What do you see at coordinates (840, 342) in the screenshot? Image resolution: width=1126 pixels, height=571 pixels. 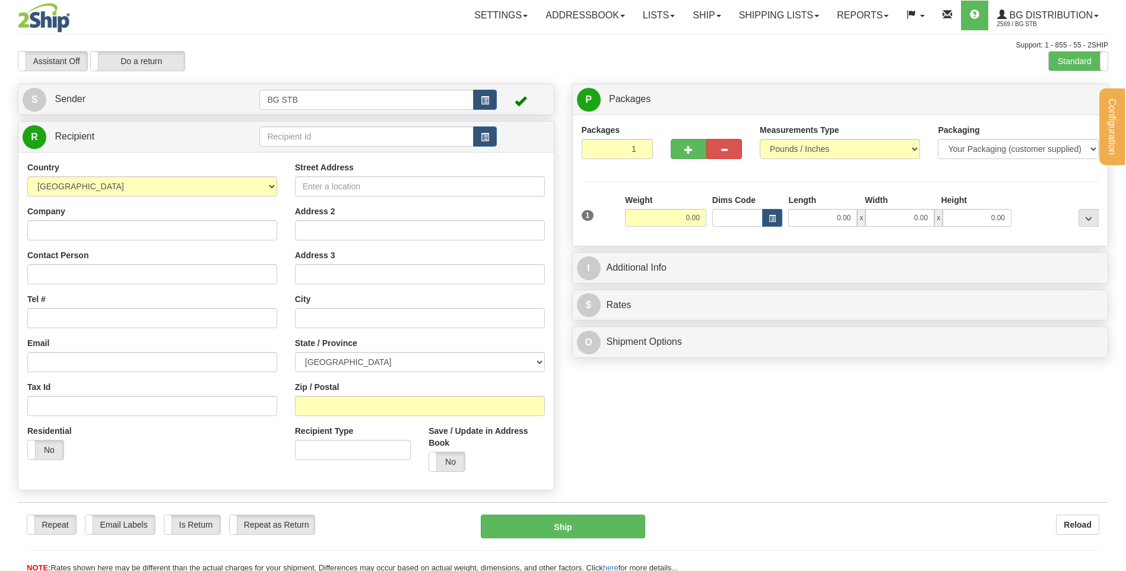 I see `a: OShipment Options` at bounding box center [840, 342].